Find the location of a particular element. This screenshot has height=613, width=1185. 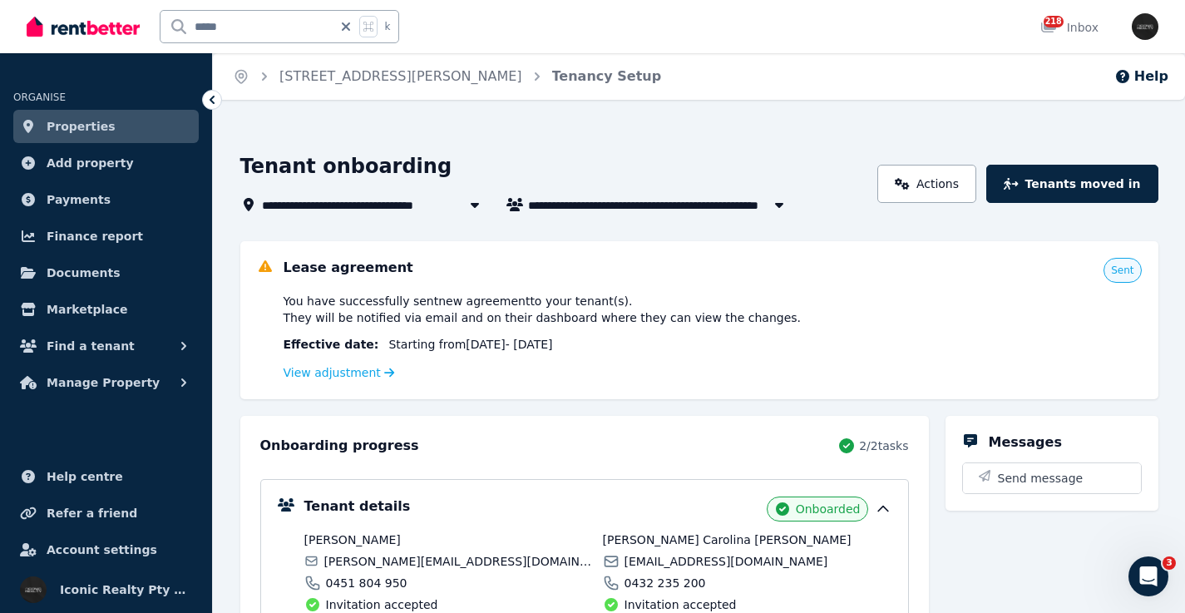

button: Find a tenant is located at coordinates (106, 346).